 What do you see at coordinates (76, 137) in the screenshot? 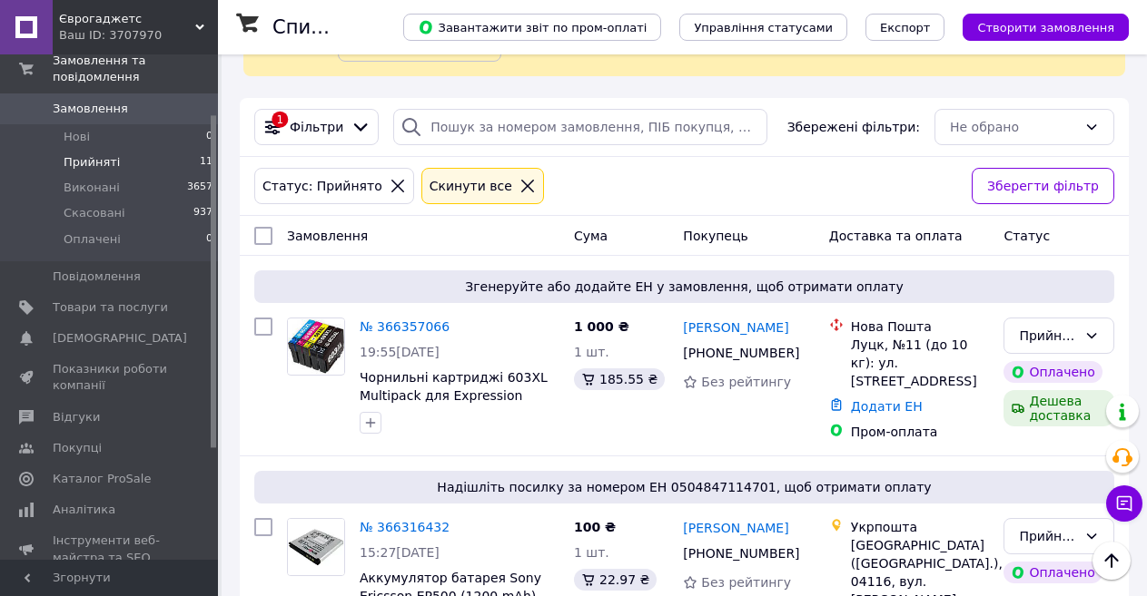
I see `span: Нові` at bounding box center [76, 137].